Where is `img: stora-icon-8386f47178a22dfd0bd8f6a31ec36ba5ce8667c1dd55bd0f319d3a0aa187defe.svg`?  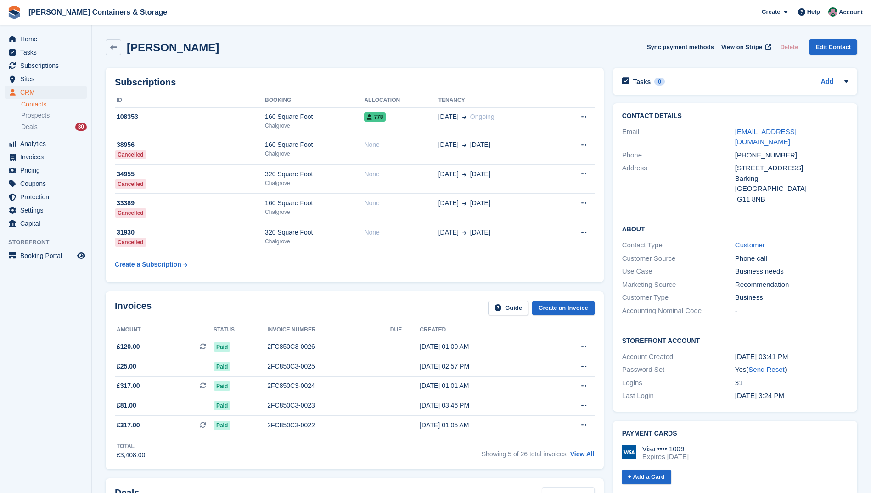
img: stora-icon-8386f47178a22dfd0bd8f6a31ec36ba5ce8667c1dd55bd0f319d3a0aa187defe.svg is located at coordinates (14, 12).